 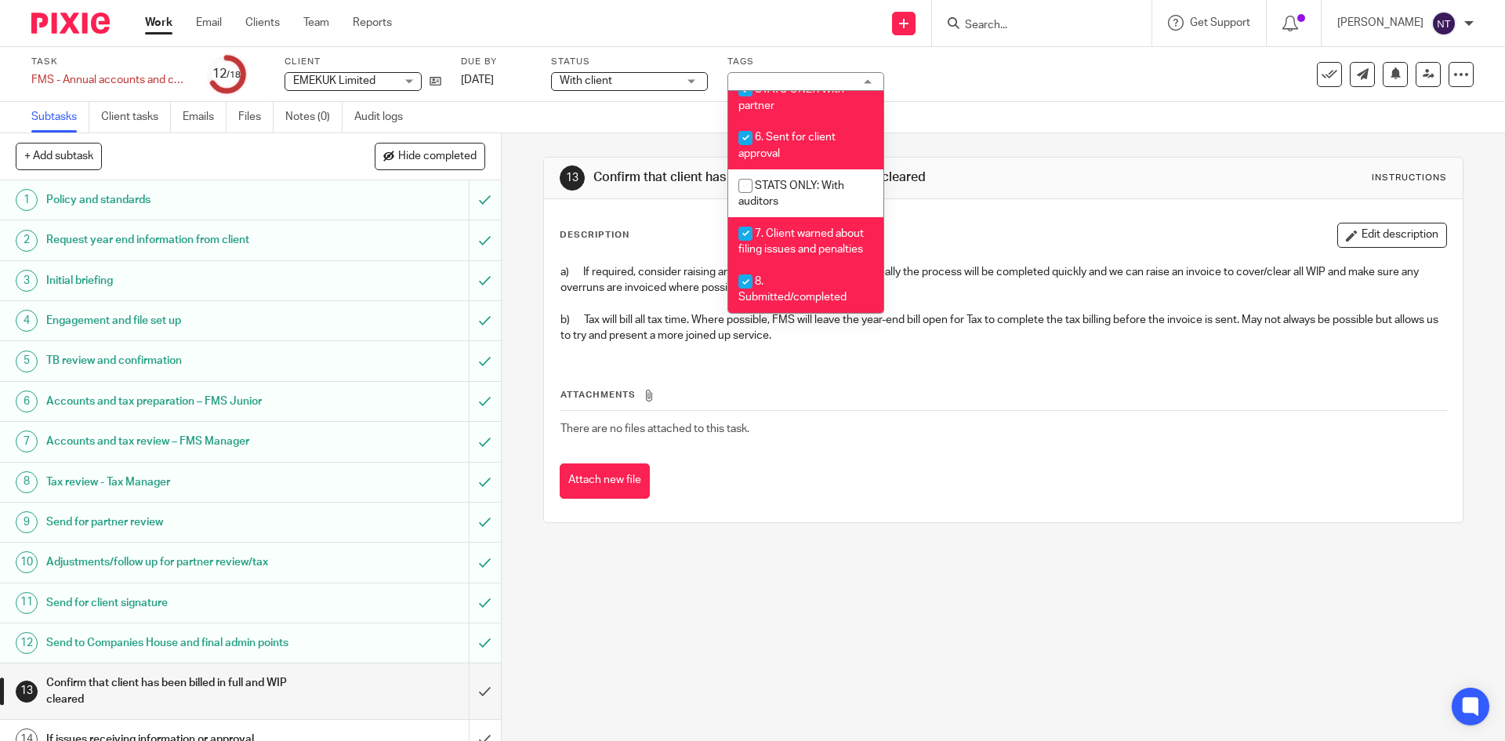 I want to click on h1: Initial briefing, so click(x=182, y=281).